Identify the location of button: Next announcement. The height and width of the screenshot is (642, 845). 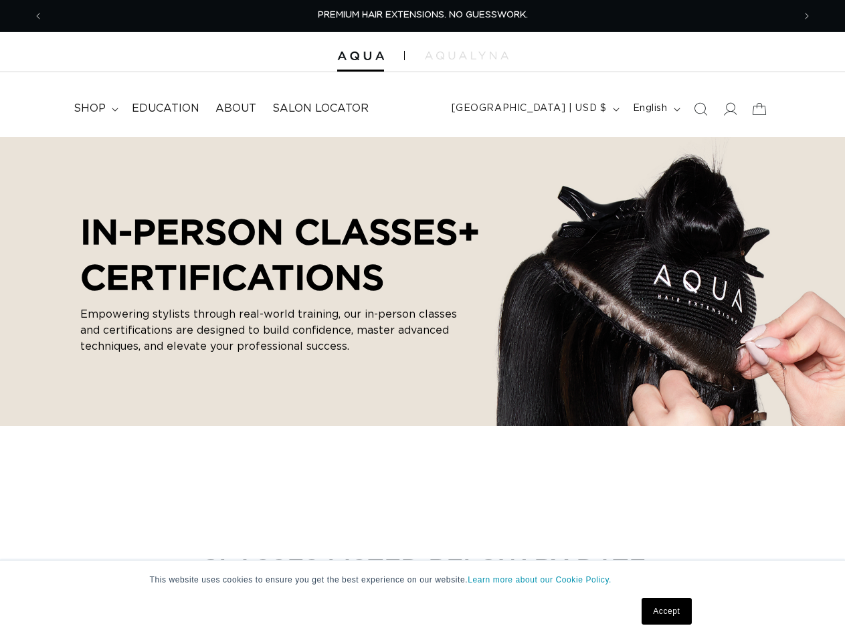
(807, 16).